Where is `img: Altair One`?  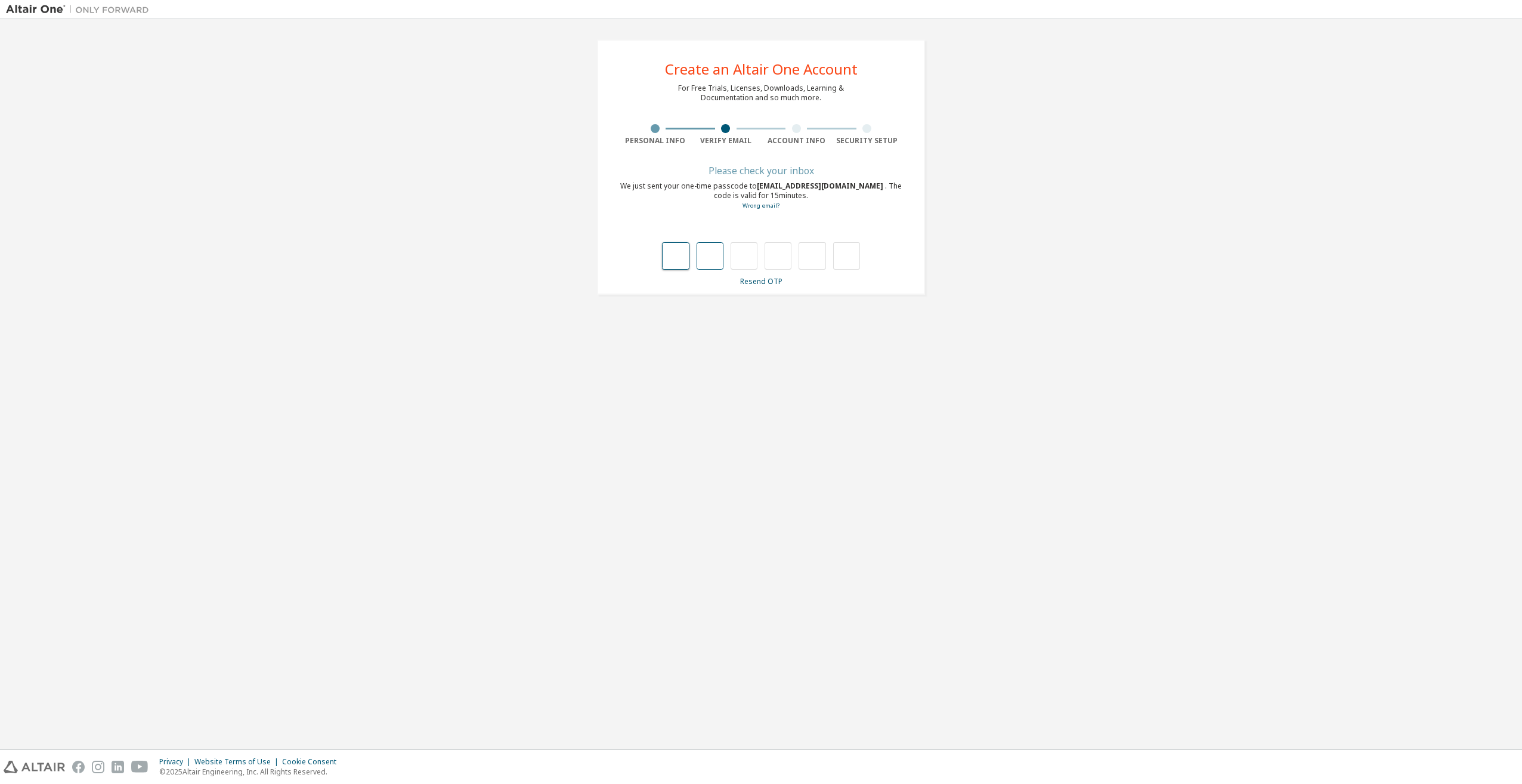 img: Altair One is located at coordinates (80, 10).